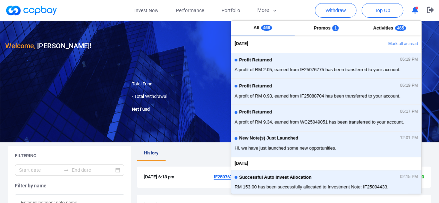 The image size is (439, 203). What do you see at coordinates (190, 10) in the screenshot?
I see `span: Performance` at bounding box center [190, 10].